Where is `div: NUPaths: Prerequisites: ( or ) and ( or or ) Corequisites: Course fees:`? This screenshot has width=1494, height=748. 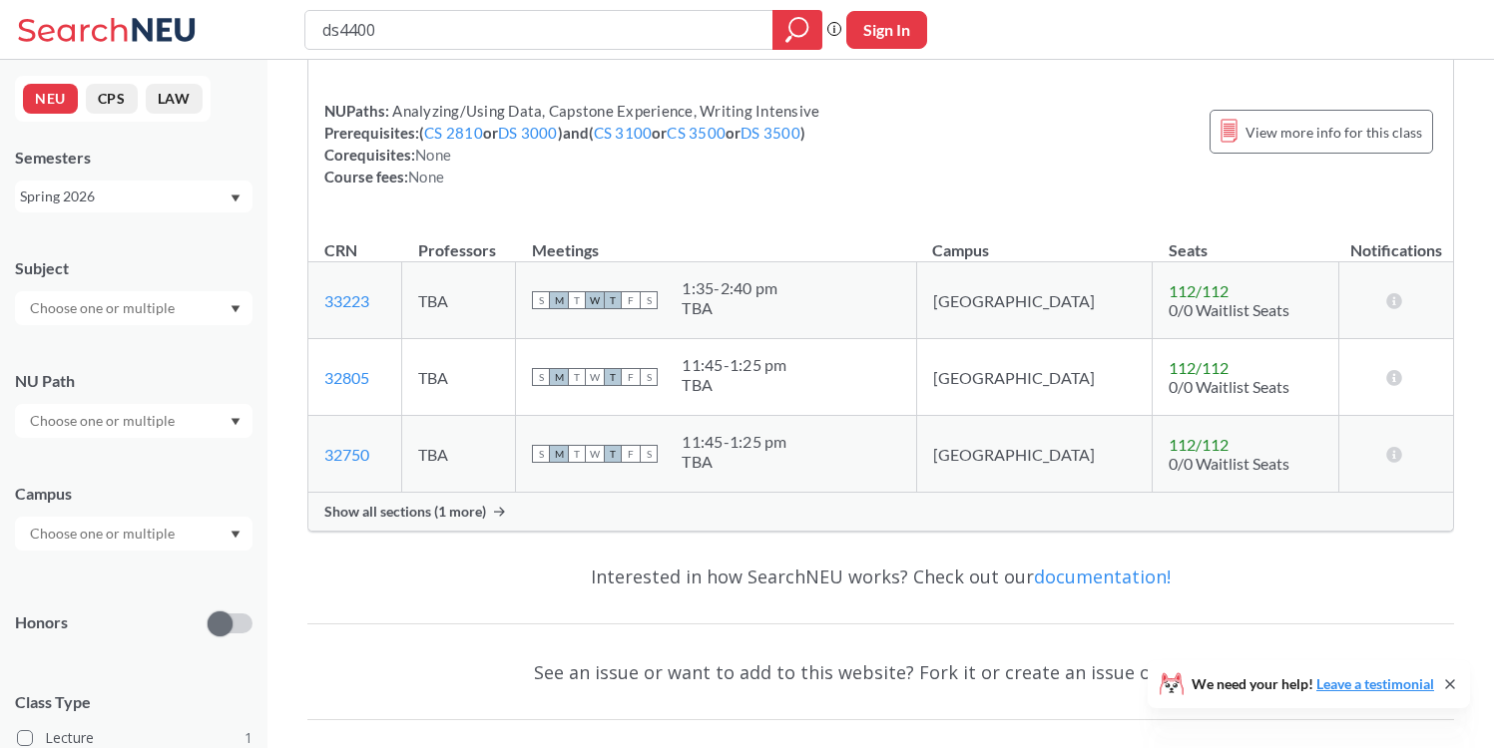 div: NUPaths: Prerequisites: ( or ) and ( or or ) Corequisites: Course fees: is located at coordinates (572, 144).